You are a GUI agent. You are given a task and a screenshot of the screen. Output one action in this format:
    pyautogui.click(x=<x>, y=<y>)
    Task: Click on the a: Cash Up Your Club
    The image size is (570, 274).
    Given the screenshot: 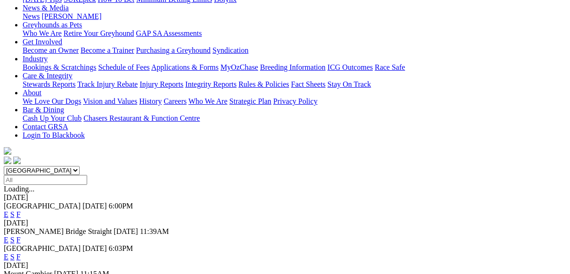 What is the action you would take?
    pyautogui.click(x=52, y=118)
    